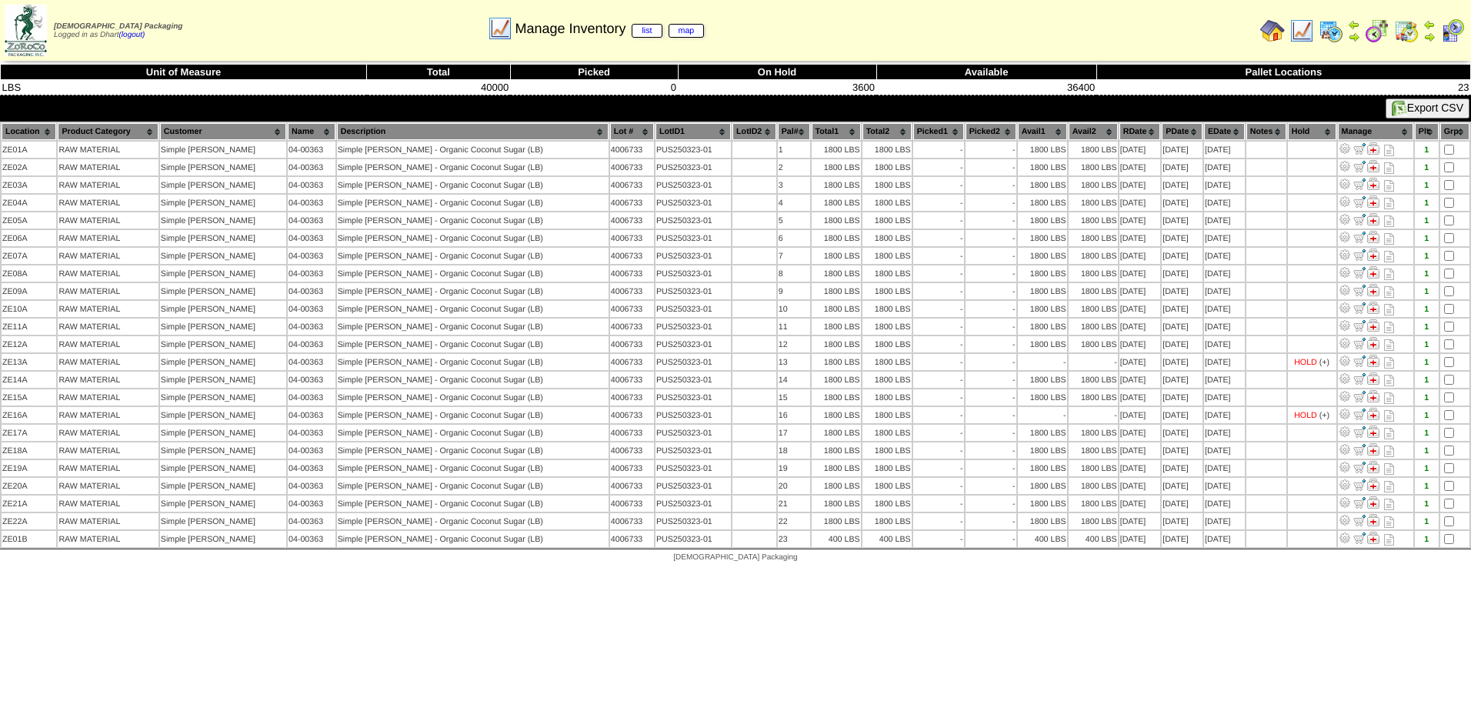 The image size is (1471, 711). Describe the element at coordinates (1302, 31) in the screenshot. I see `img: line_graph.gif` at that location.